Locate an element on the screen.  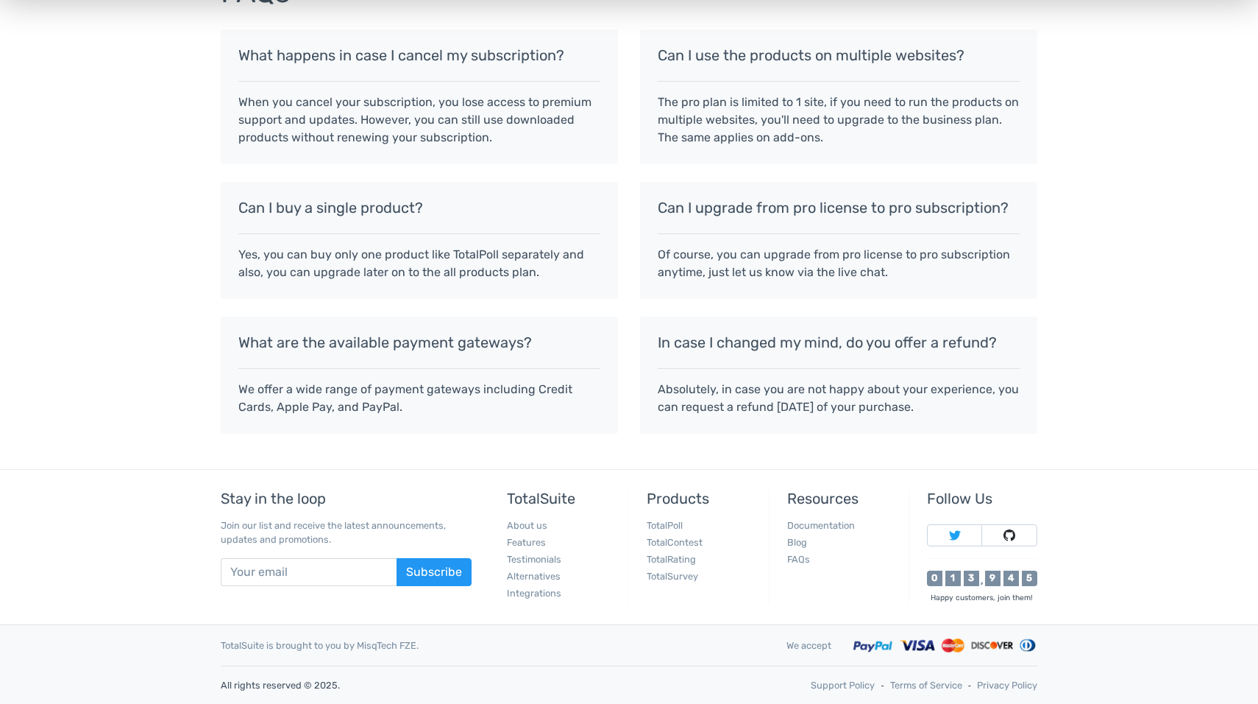
a: Blog is located at coordinates (797, 542).